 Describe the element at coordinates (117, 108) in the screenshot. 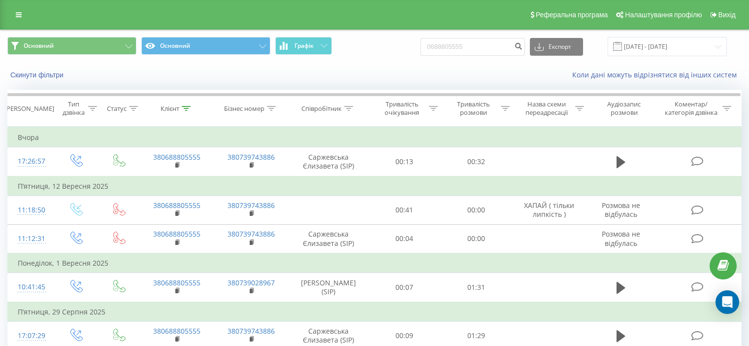

I see `div: Статус` at that location.